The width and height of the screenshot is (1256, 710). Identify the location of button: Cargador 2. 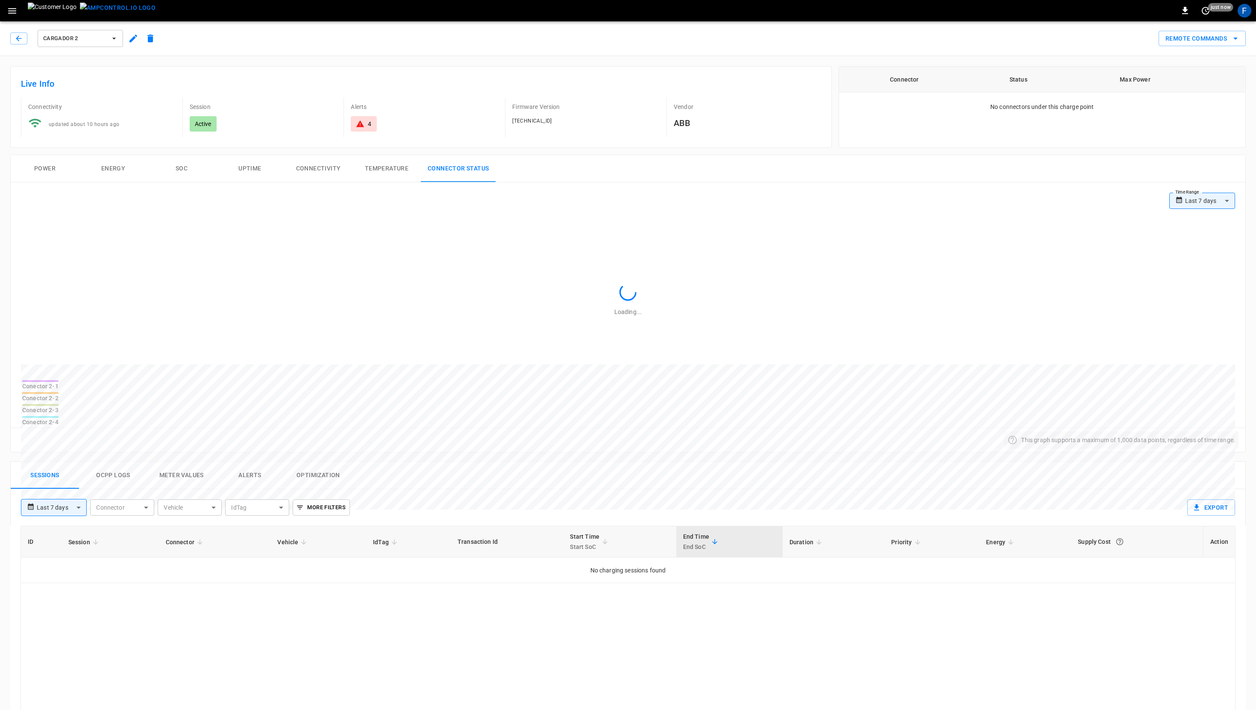
(80, 38).